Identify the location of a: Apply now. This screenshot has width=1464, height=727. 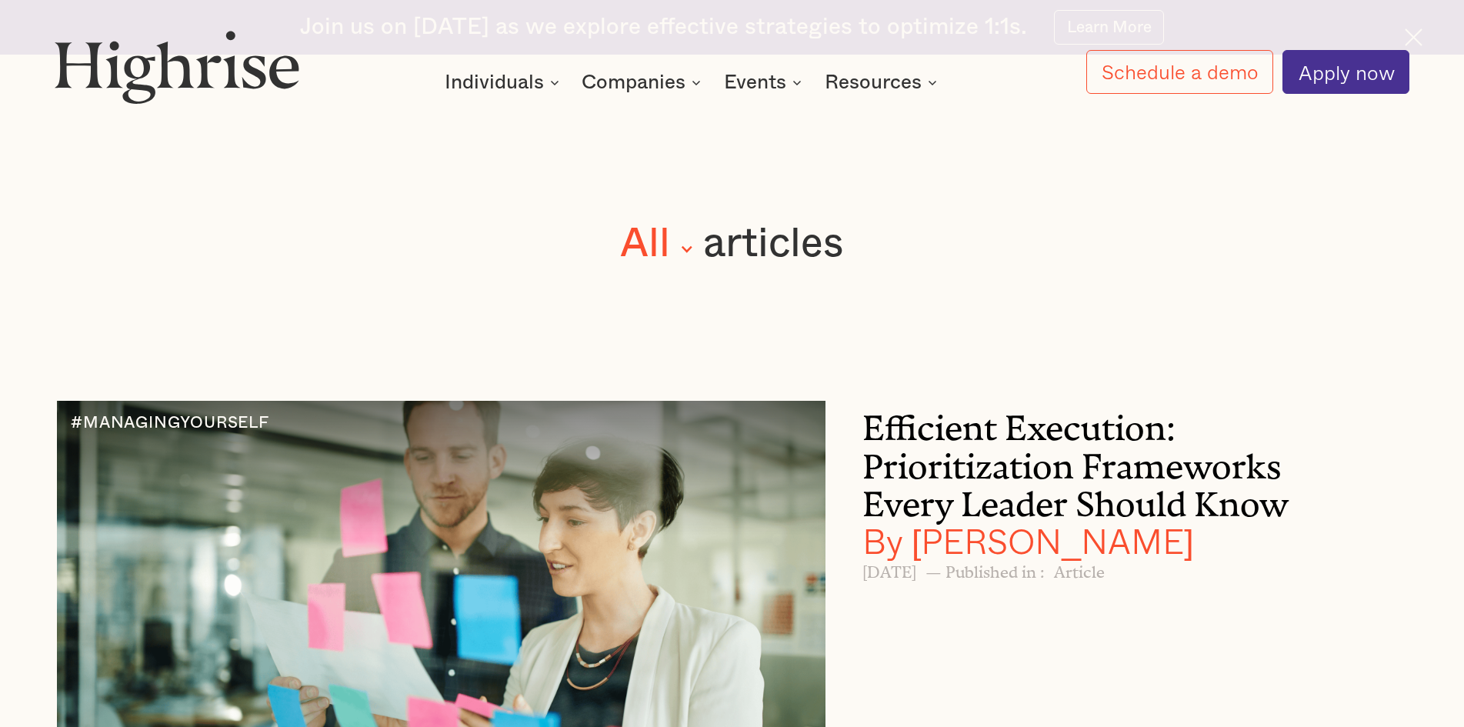
(1345, 72).